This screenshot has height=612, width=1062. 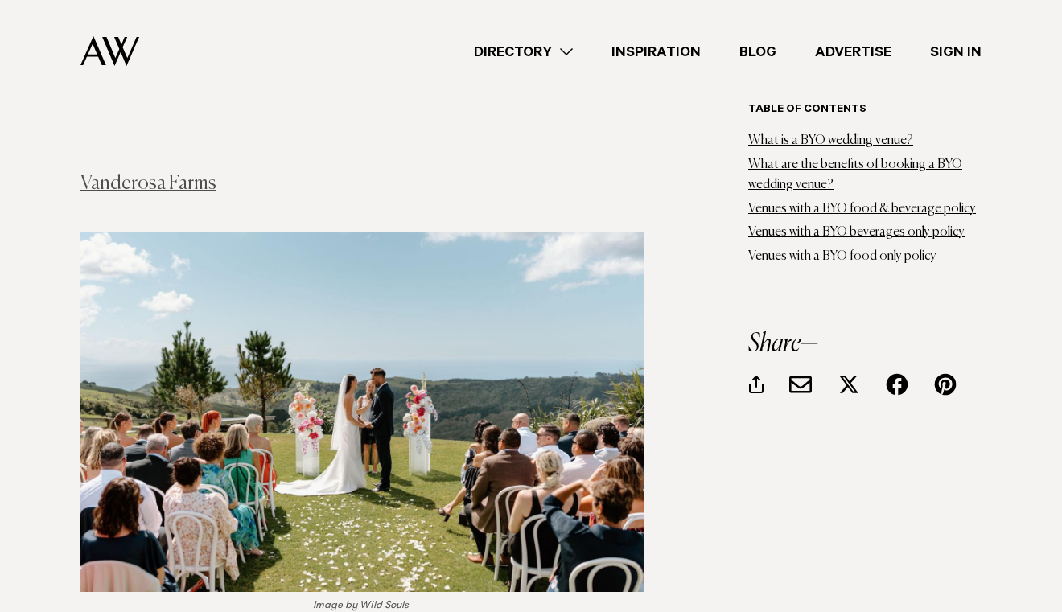 I want to click on a: Venues with a BYO food only policy, so click(x=842, y=257).